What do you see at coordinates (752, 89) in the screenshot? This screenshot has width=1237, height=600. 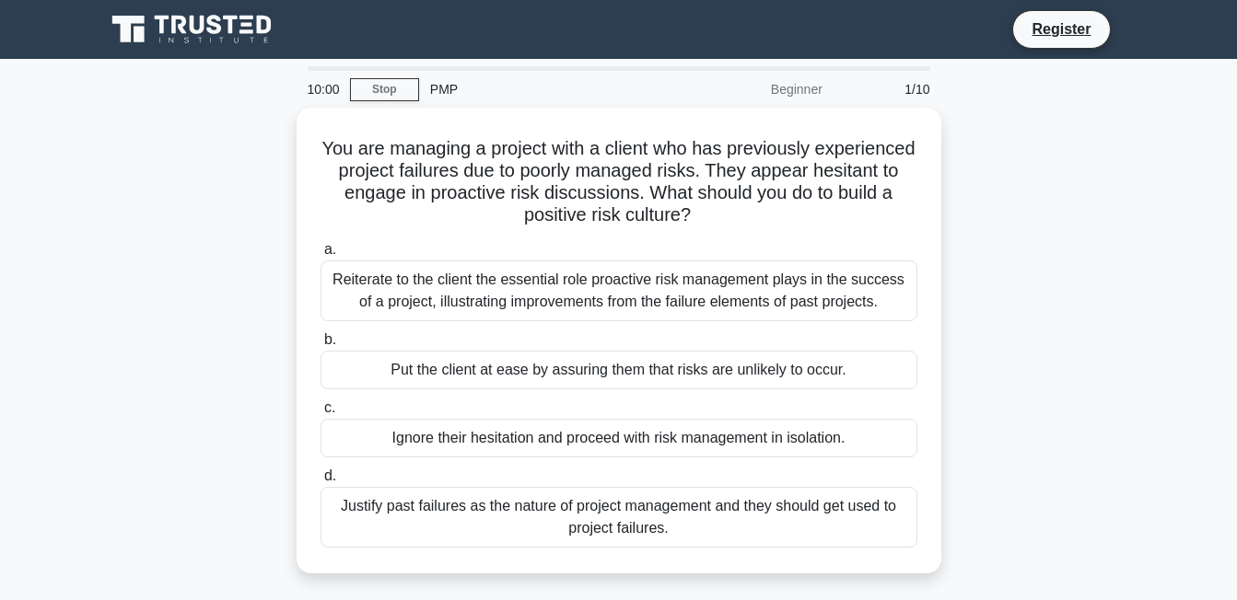 I see `div: Beginner` at bounding box center [752, 89].